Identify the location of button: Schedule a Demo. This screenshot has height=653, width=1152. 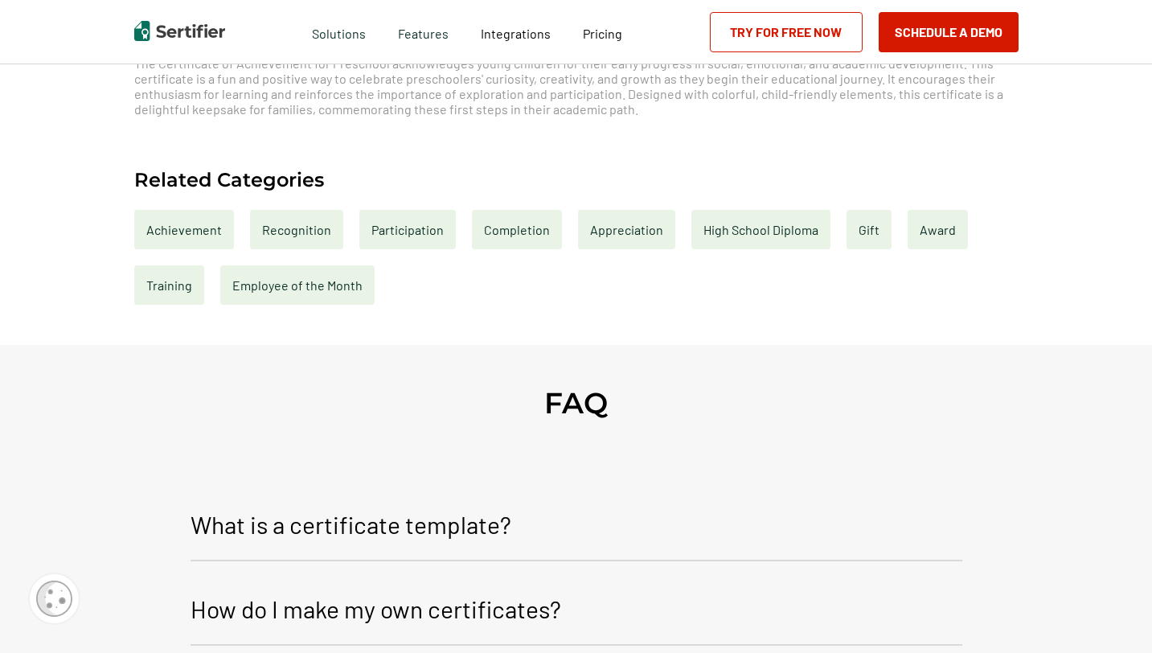
(949, 32).